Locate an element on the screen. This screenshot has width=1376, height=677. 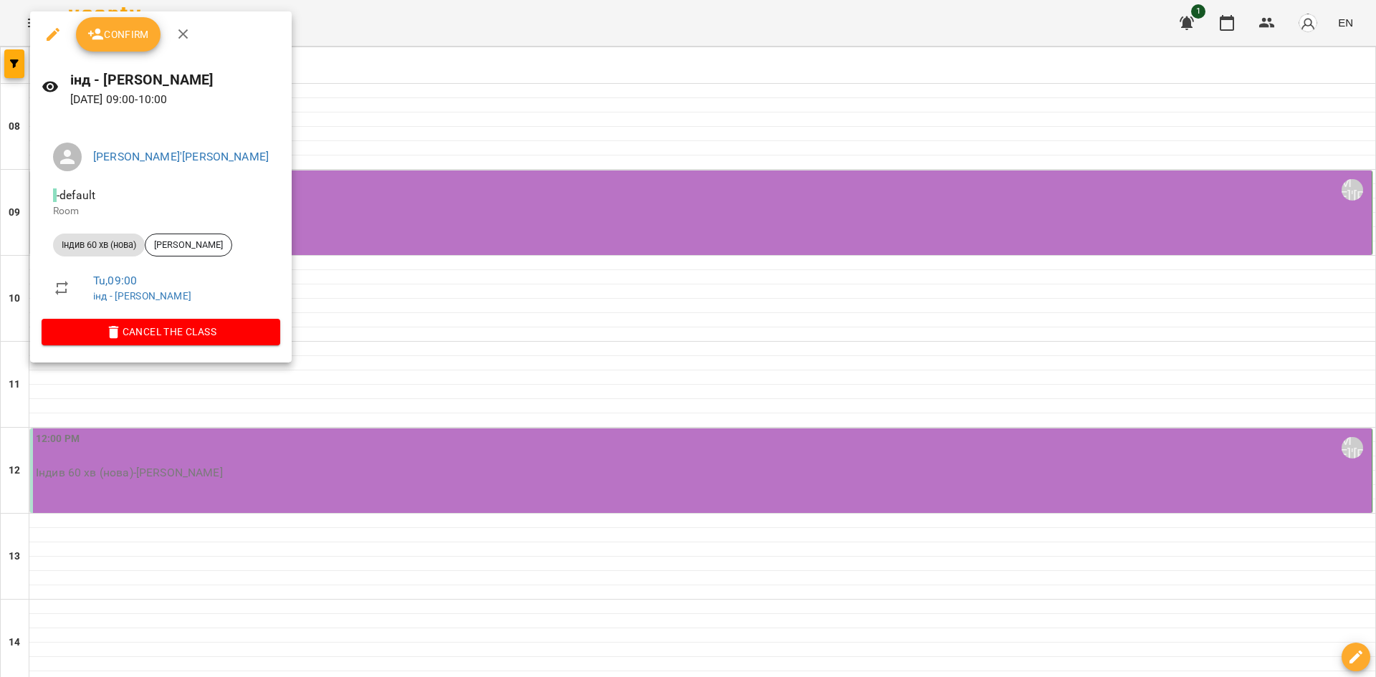
a: Tu , 09:00 is located at coordinates (115, 280).